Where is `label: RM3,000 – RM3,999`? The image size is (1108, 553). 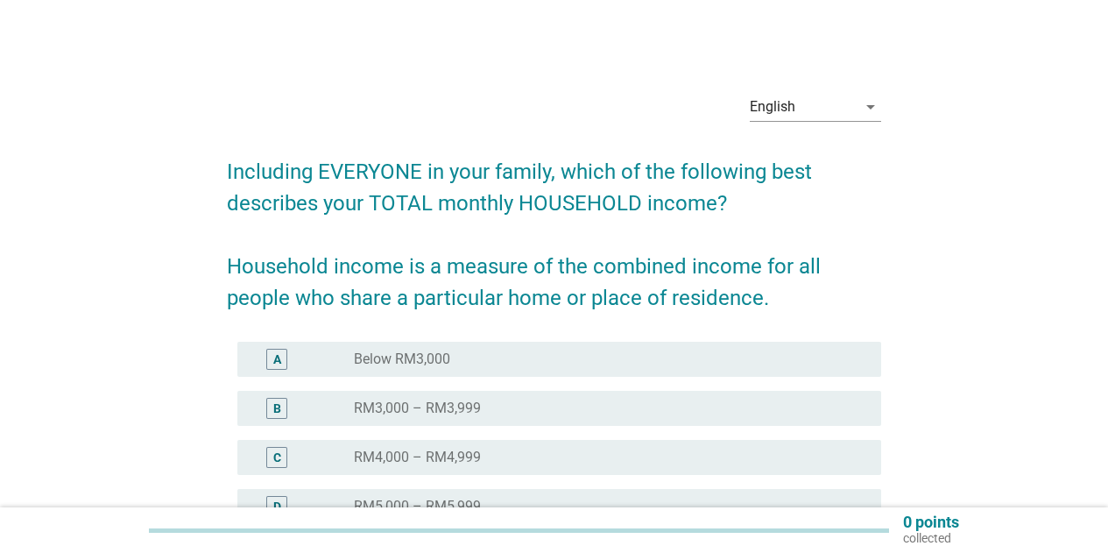
label: RM3,000 – RM3,999 is located at coordinates (417, 408).